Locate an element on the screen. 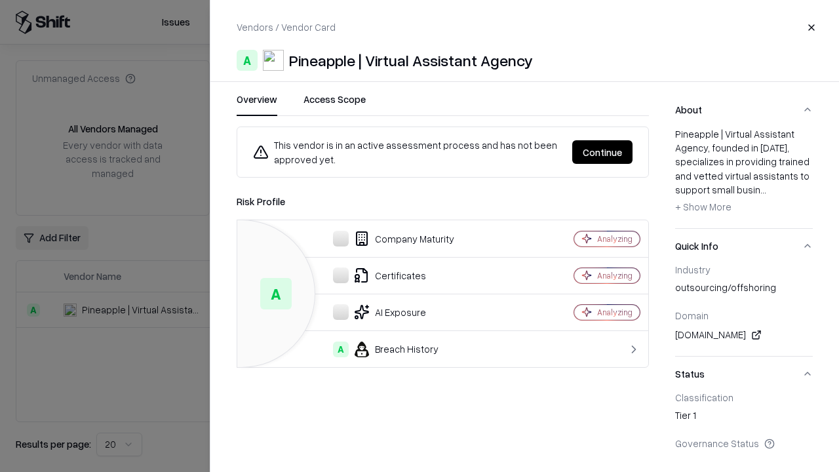 This screenshot has height=472, width=839. div: This vendor is in an active assessment process and has not been approved yet. is located at coordinates (407, 152).